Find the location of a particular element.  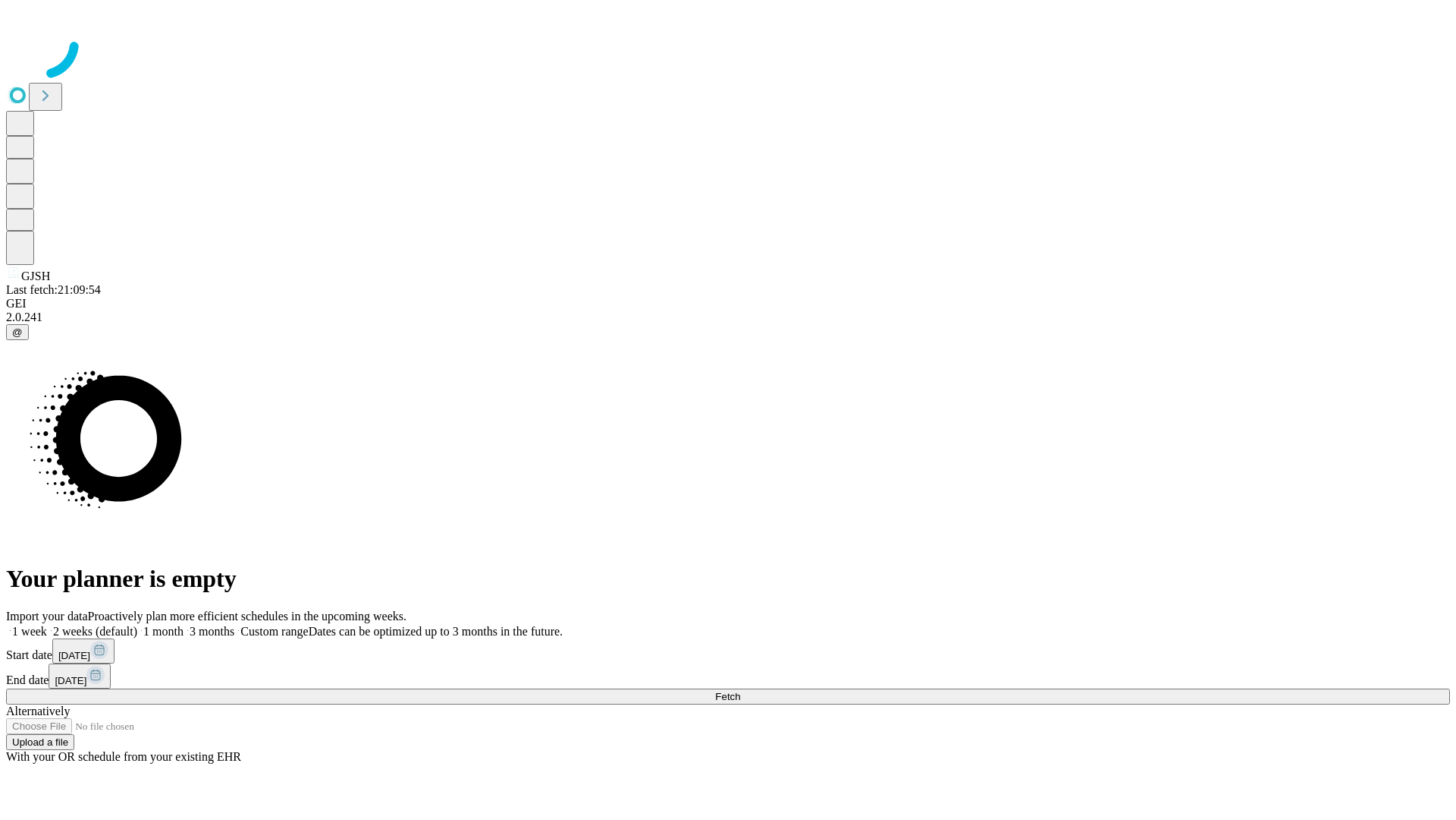

span: Last fetch: 21:09:54 is located at coordinates (53, 290).